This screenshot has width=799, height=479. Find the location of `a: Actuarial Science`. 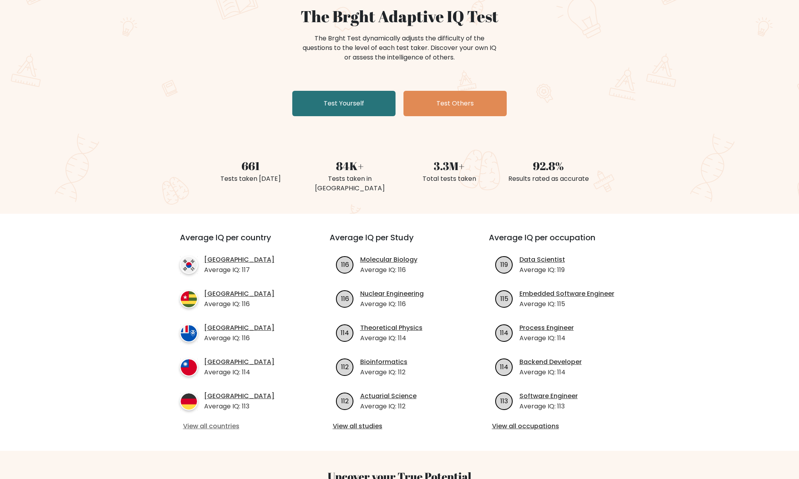

a: Actuarial Science is located at coordinates (388, 396).